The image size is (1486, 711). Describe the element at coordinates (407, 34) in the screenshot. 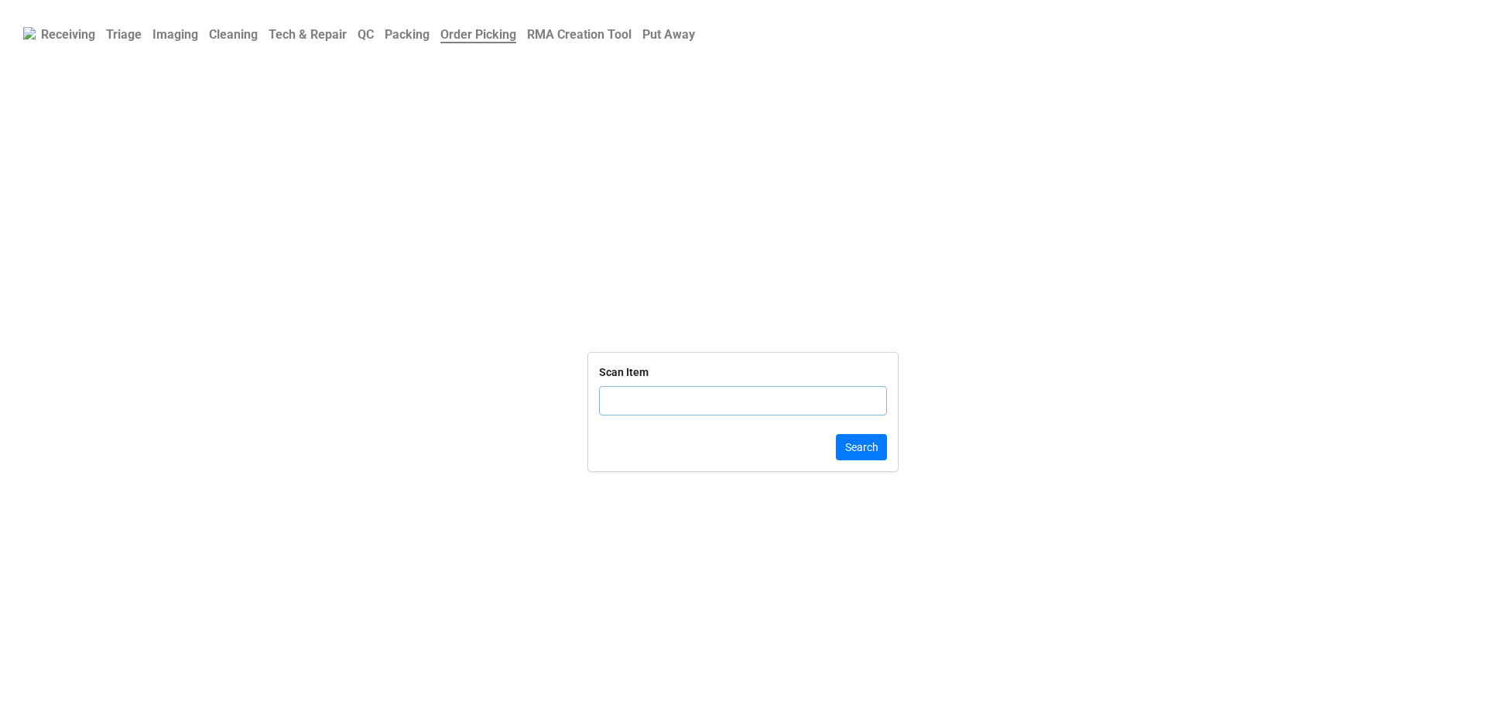

I see `a: Packing` at that location.